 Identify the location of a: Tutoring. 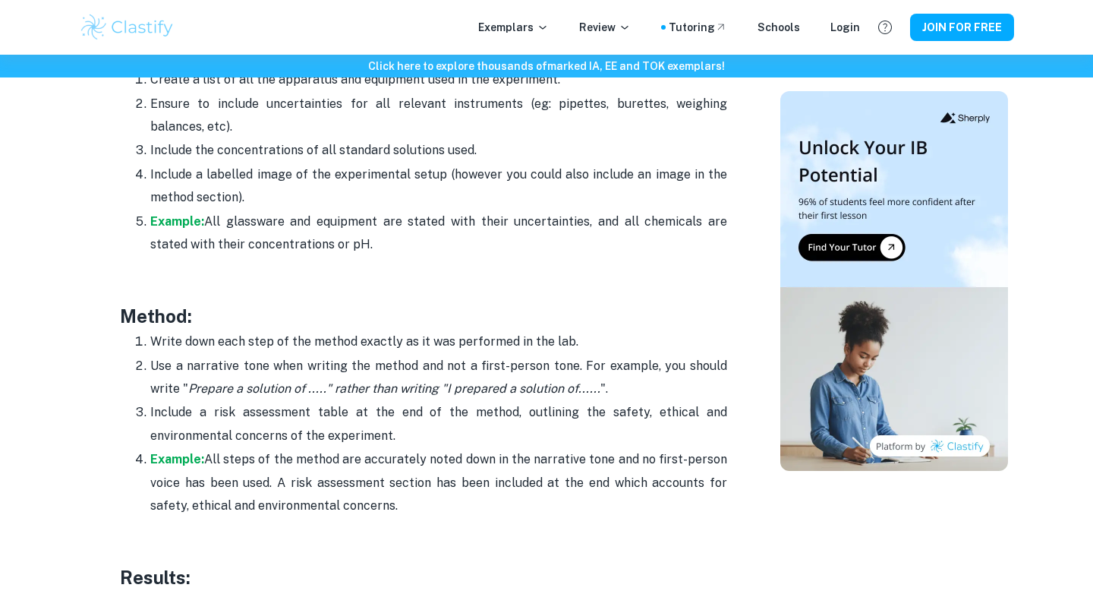
(698, 27).